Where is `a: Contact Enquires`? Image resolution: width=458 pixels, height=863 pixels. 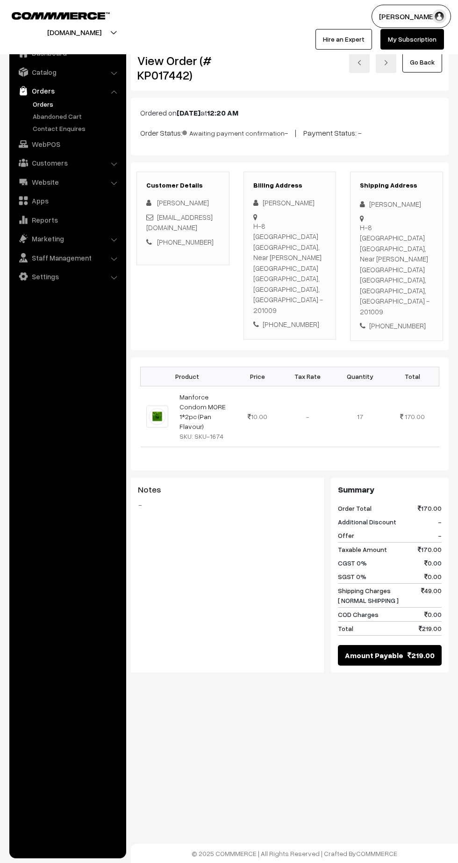 a: Contact Enquires is located at coordinates (77, 128).